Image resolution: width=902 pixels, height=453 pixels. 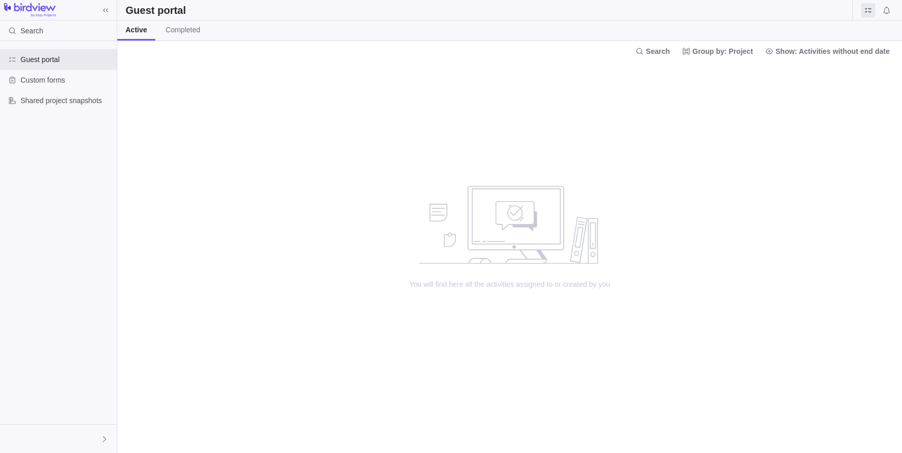 I want to click on span: Notifications, so click(x=887, y=10).